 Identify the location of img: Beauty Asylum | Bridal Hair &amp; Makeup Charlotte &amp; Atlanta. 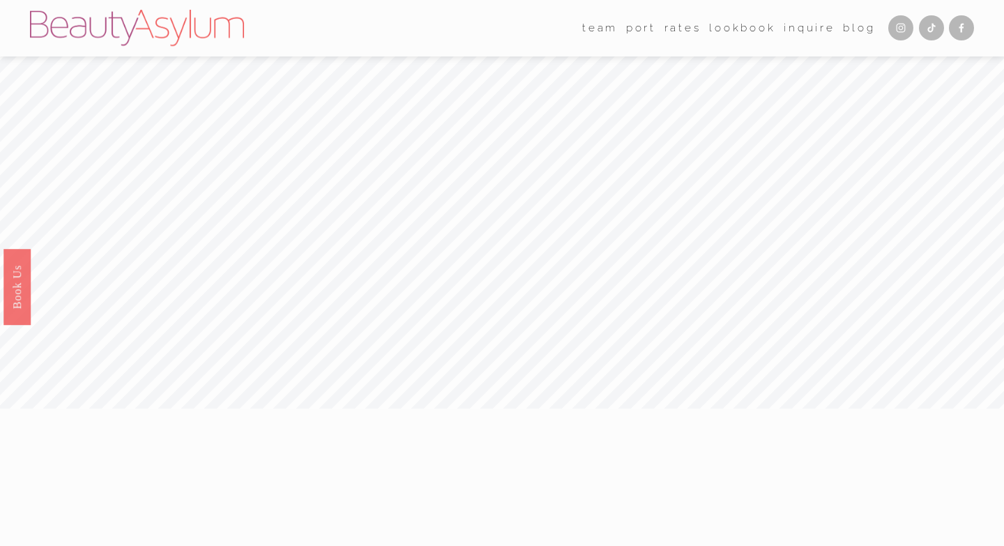
(137, 28).